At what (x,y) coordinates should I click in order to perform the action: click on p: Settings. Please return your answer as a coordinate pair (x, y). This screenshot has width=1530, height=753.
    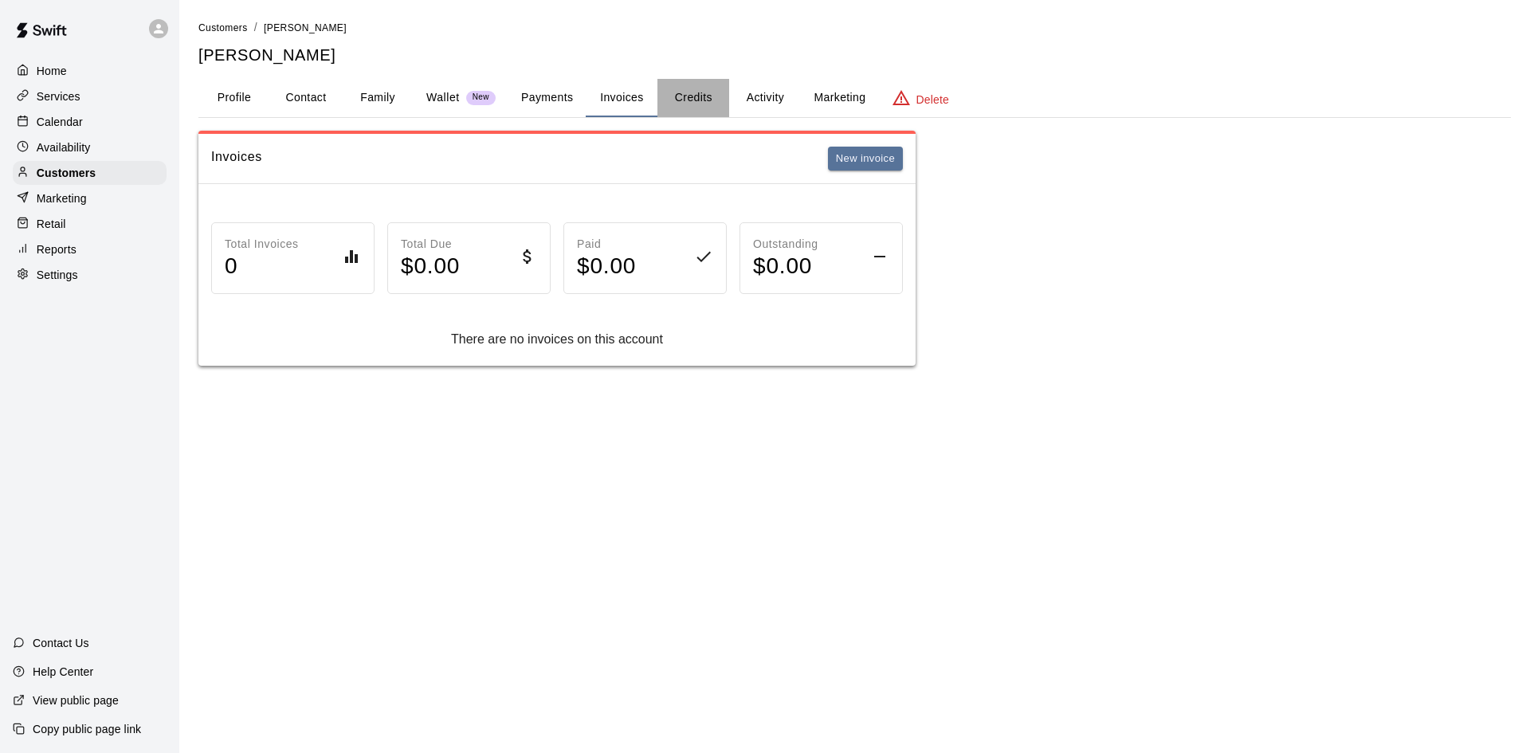
    Looking at the image, I should click on (57, 275).